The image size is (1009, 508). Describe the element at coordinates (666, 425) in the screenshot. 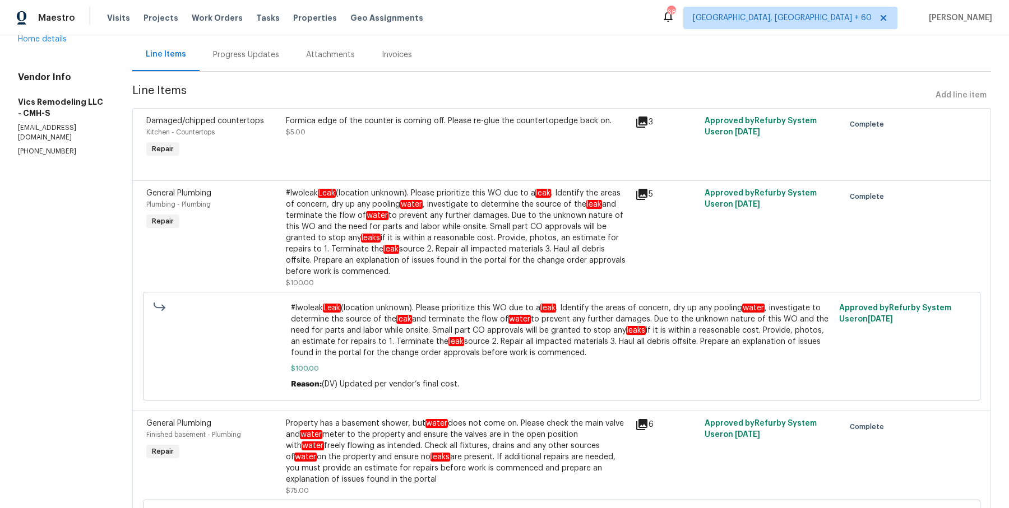

I see `div: 6` at that location.